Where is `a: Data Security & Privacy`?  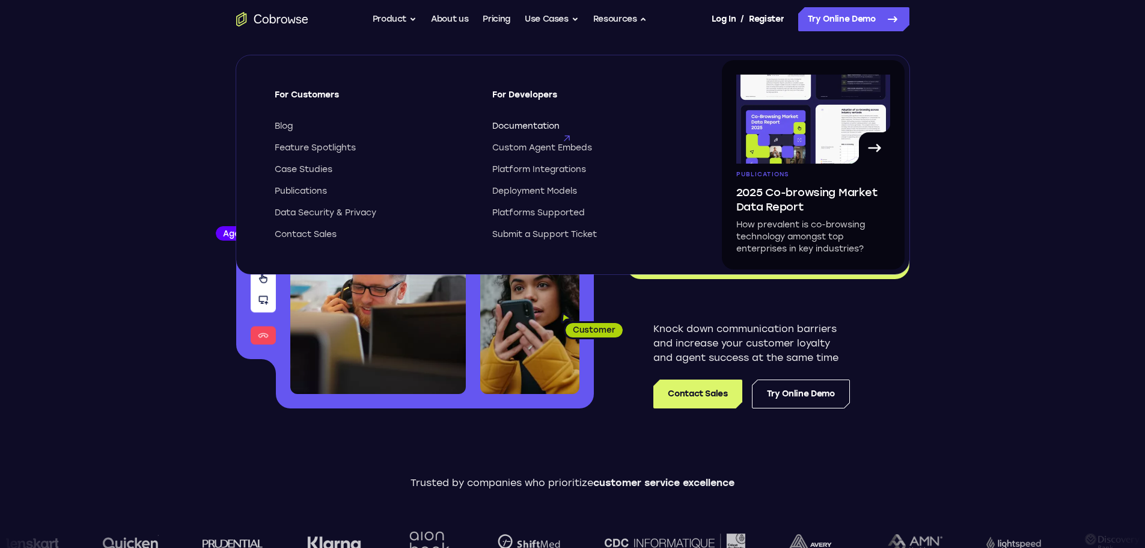 a: Data Security & Privacy is located at coordinates (373, 213).